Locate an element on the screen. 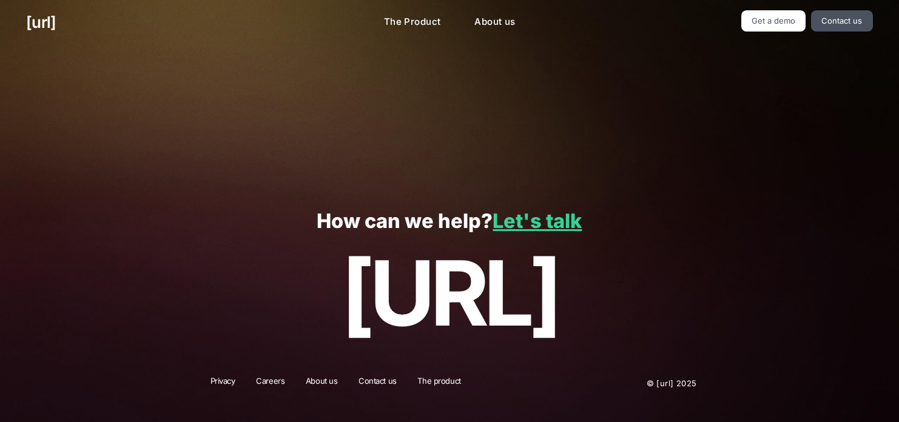 The image size is (899, 422). a: Careers is located at coordinates (270, 383).